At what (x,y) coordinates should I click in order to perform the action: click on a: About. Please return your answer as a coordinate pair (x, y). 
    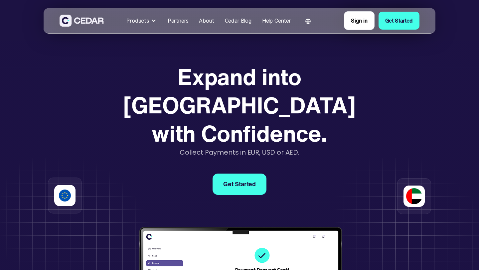
    Looking at the image, I should click on (206, 21).